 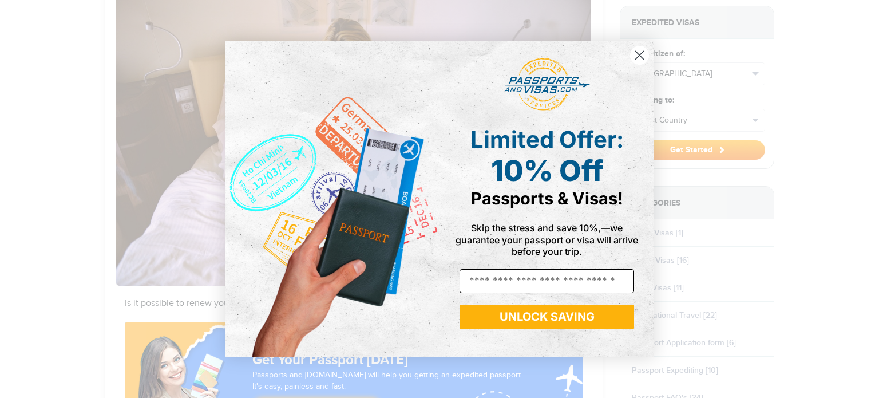 What do you see at coordinates (547, 139) in the screenshot?
I see `span: Limited Offer:` at bounding box center [547, 139].